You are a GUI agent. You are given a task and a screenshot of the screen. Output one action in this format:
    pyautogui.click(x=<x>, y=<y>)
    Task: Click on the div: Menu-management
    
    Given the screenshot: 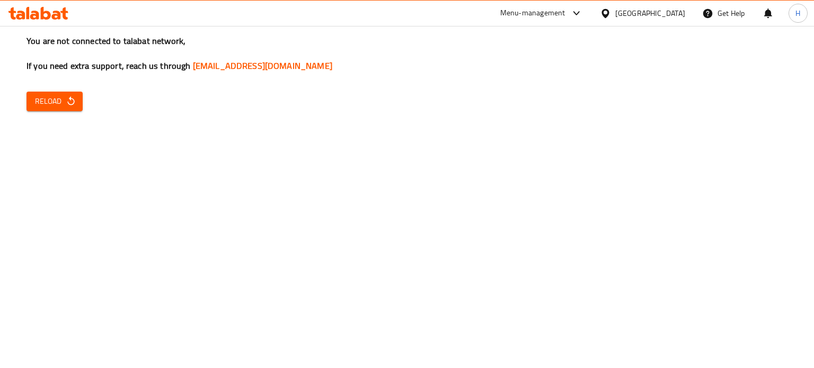 What is the action you would take?
    pyautogui.click(x=532, y=13)
    